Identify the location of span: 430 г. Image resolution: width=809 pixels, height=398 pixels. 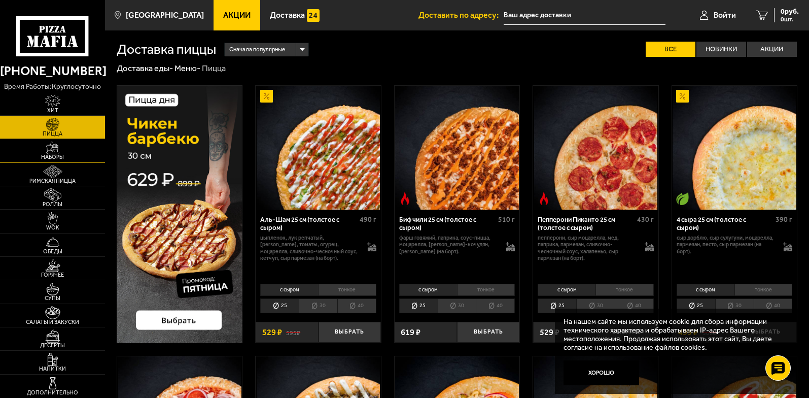
(645, 219).